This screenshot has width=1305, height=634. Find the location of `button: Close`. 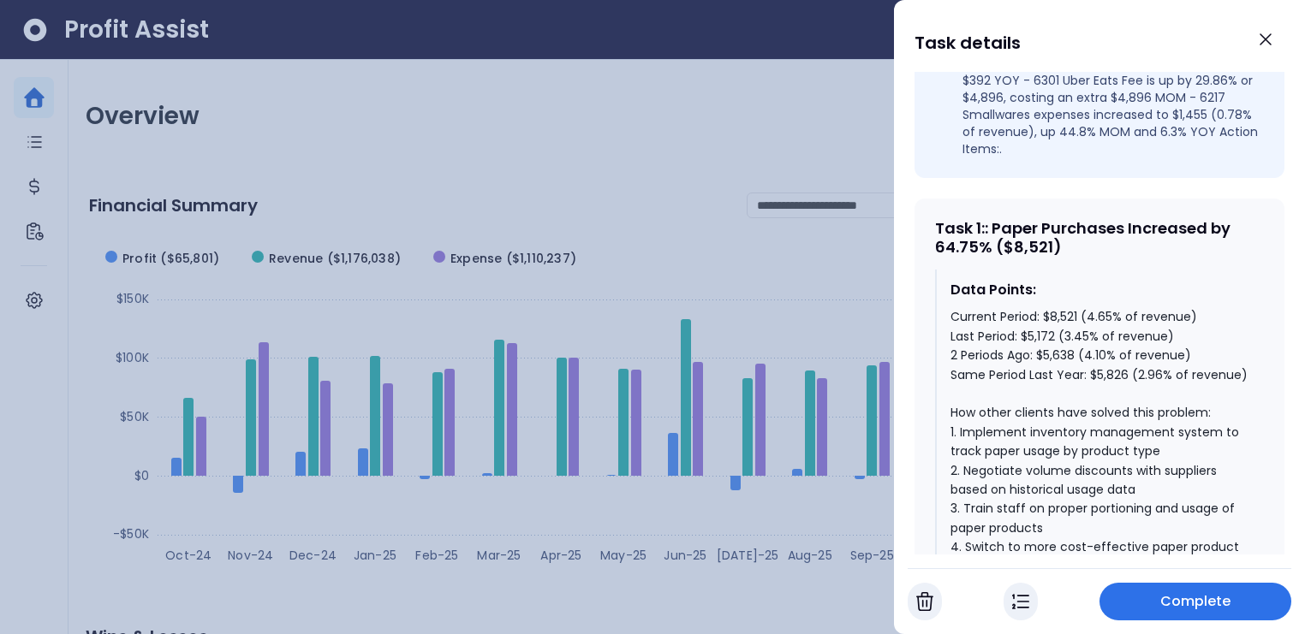

button: Close is located at coordinates (1265, 39).